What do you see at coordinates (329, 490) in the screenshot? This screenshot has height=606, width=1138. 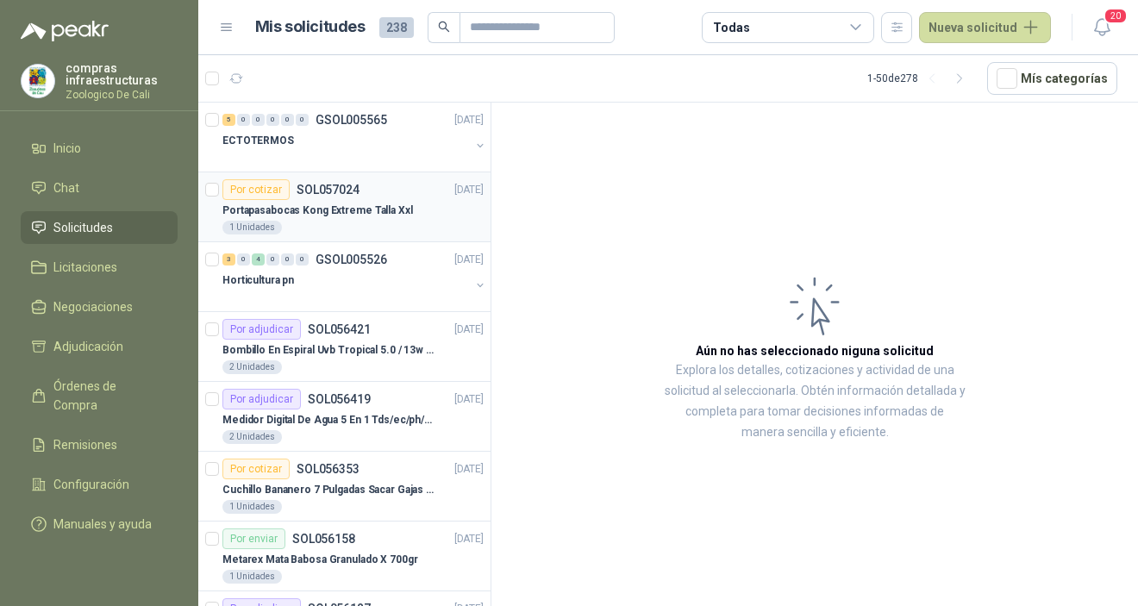 I see `p: Cuchillo Bananero 7 Pulgadas Sacar Gajas O Deshoje O Desman` at bounding box center [329, 490].